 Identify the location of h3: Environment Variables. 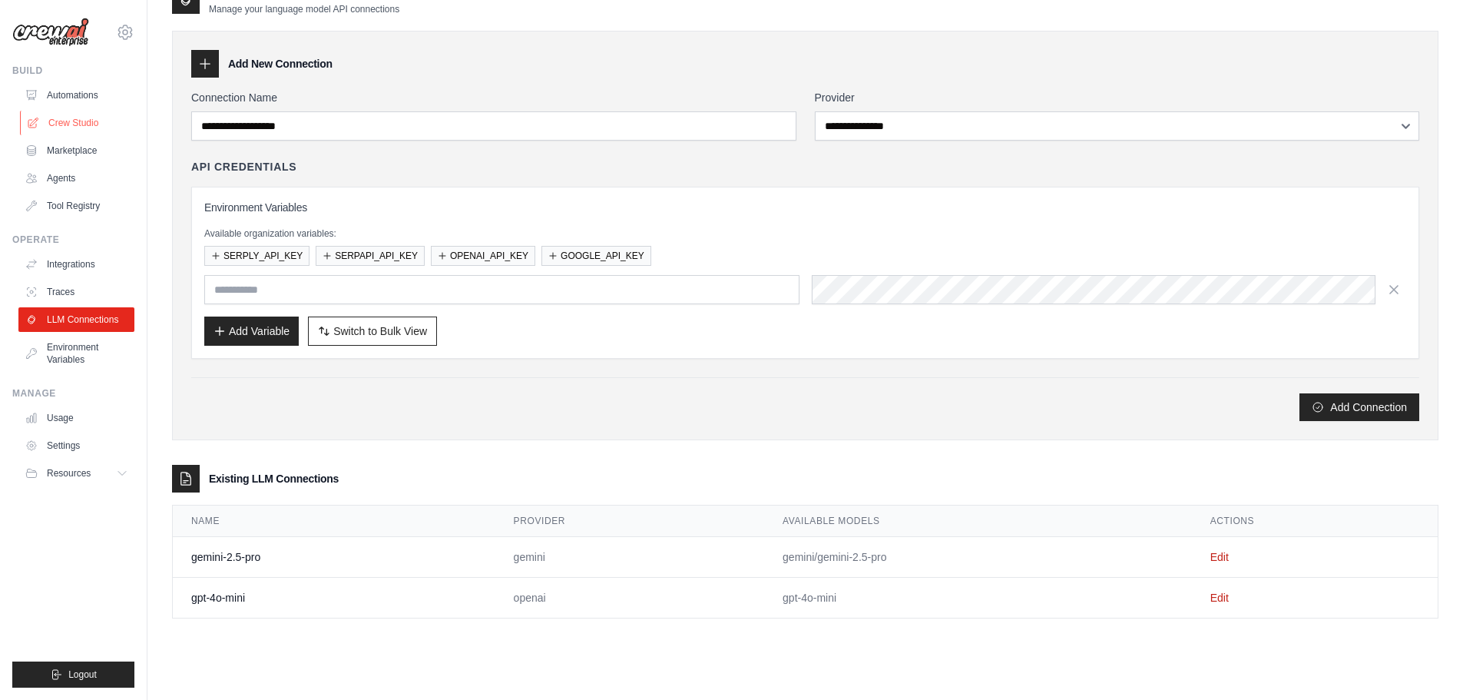
(805, 207).